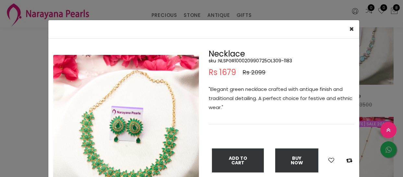  What do you see at coordinates (332, 160) in the screenshot?
I see `button: Add to wishlist` at bounding box center [332, 160].